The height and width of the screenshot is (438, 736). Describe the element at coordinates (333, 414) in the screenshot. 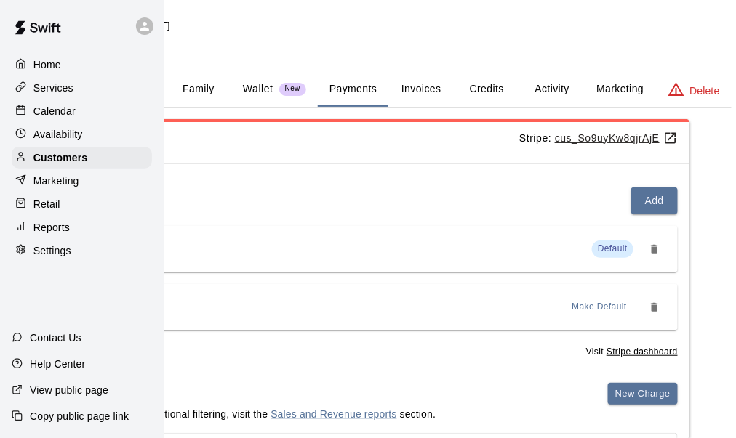

I see `a: Sales and Revenue reports` at that location.